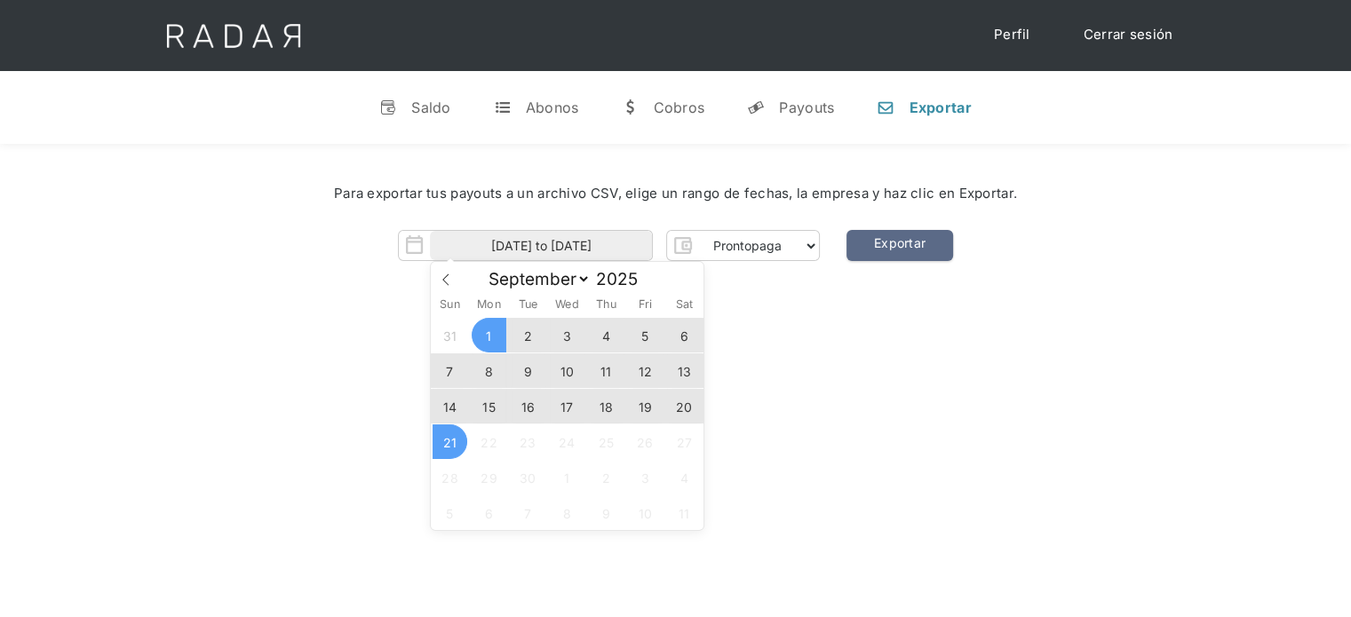  Describe the element at coordinates (489, 406) in the screenshot. I see `span: September 15, 2025` at that location.